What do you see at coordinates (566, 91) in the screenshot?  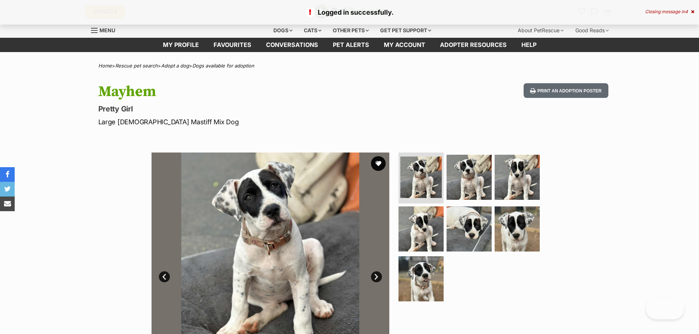 I see `button: Print an adoption poster` at bounding box center [566, 91].